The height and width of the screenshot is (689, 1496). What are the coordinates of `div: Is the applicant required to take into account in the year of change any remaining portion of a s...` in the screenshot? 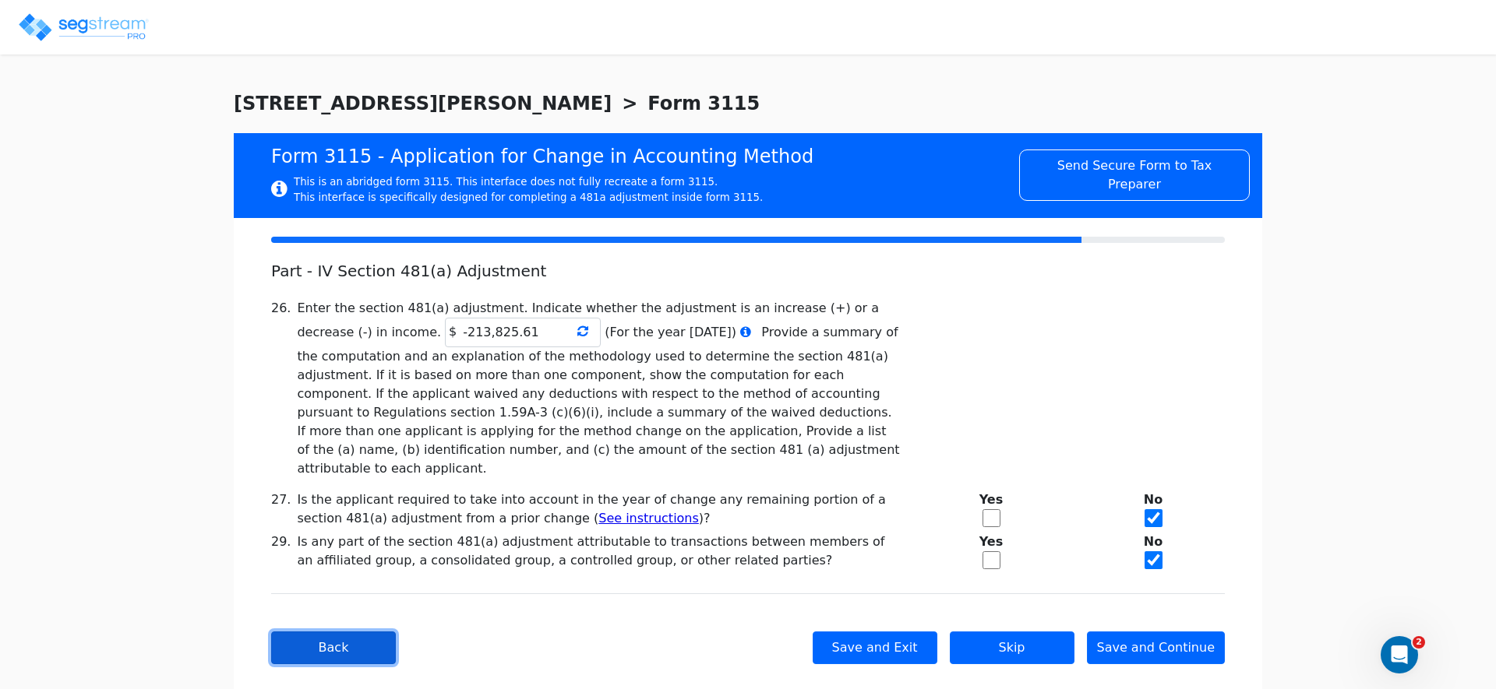 It's located at (598, 510).